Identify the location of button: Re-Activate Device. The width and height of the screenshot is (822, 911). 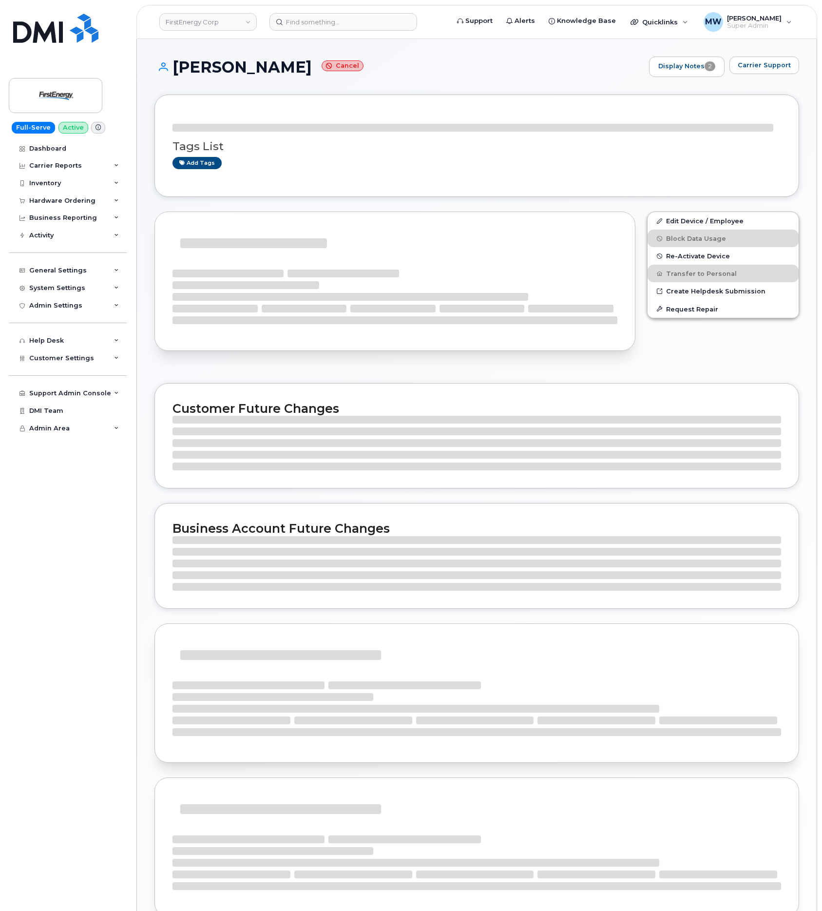
(723, 256).